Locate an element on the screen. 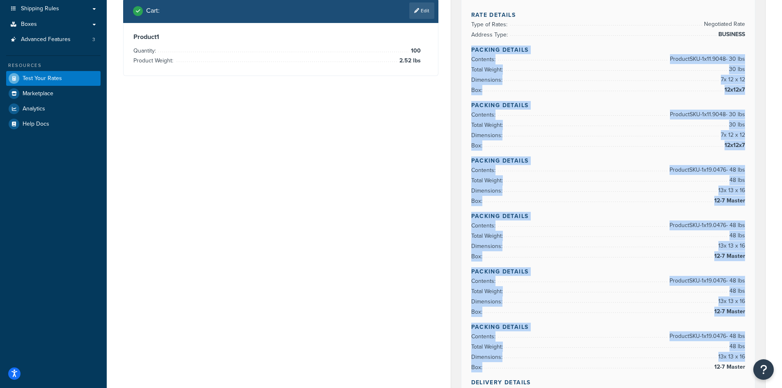 This screenshot has height=388, width=782. span: 2.52 lbs is located at coordinates (409, 61).